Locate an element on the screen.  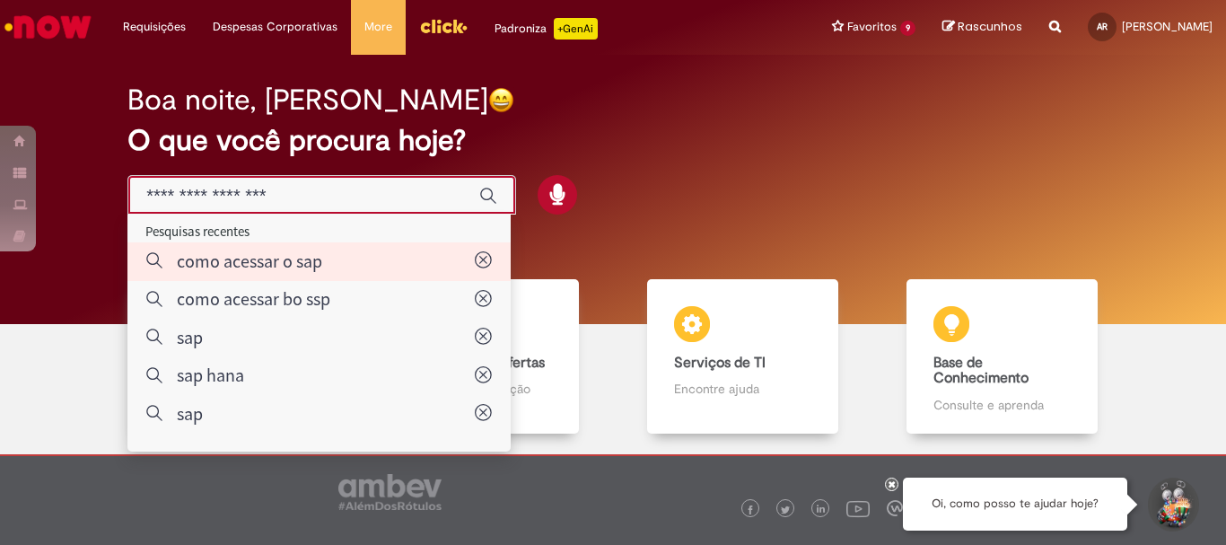
p: +GenAi is located at coordinates (575, 29).